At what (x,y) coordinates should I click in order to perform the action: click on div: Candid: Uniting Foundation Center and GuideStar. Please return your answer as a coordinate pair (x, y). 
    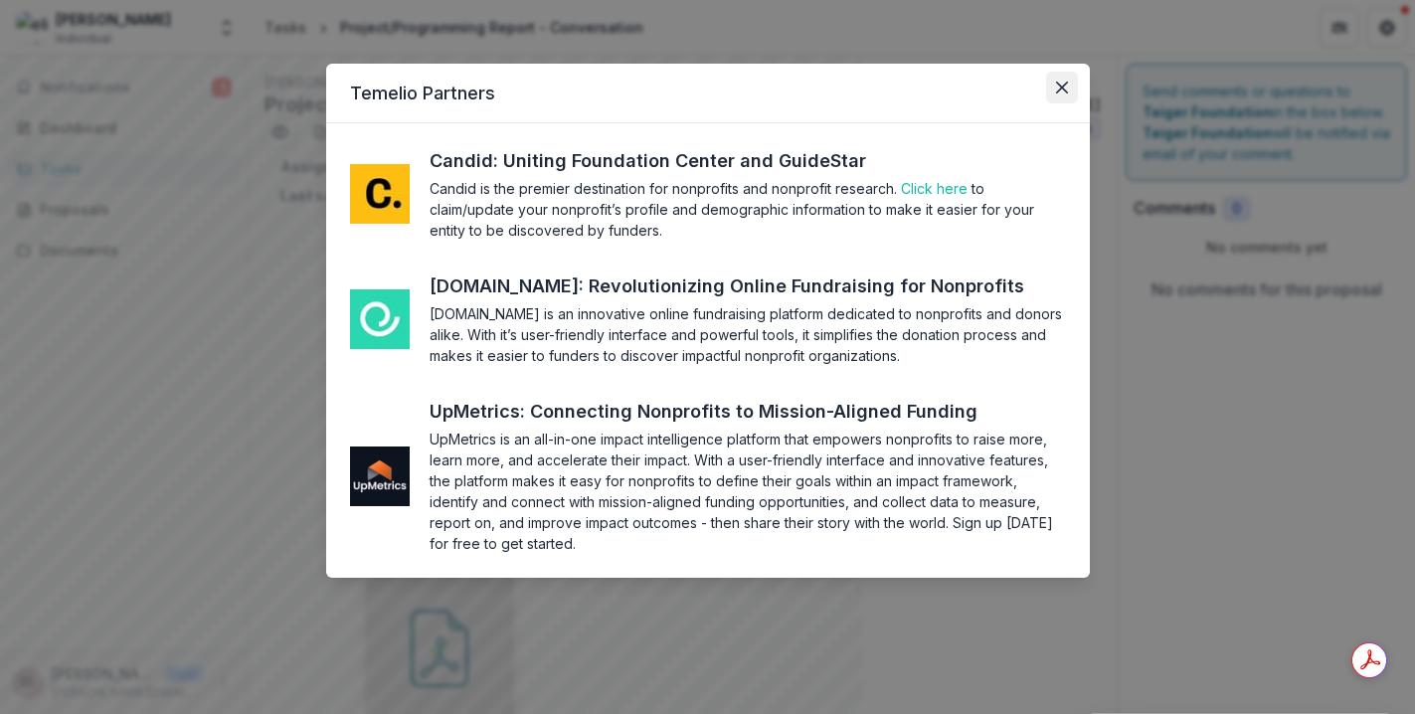
    Looking at the image, I should click on (666, 160).